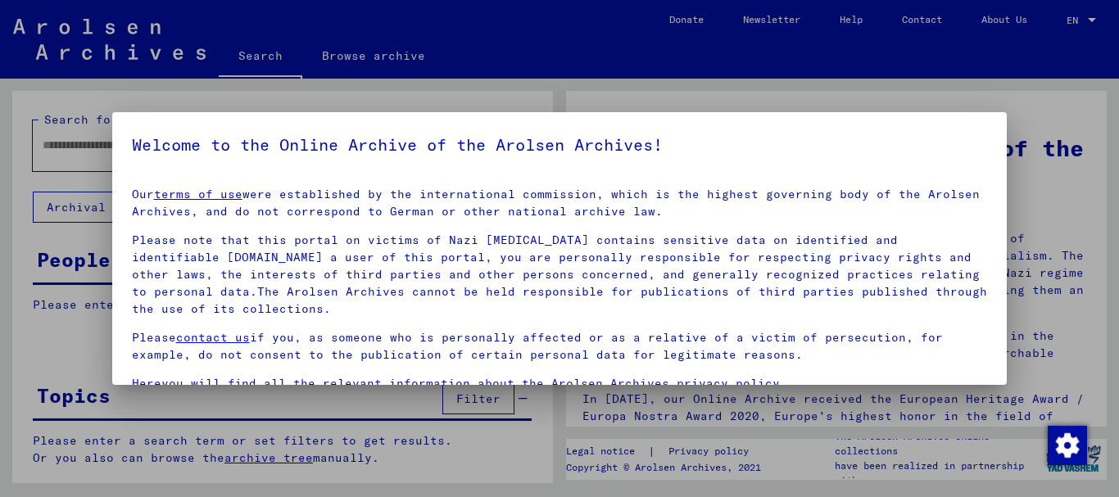 The width and height of the screenshot is (1119, 497). What do you see at coordinates (559, 203) in the screenshot?
I see `p: Our were established by the international commission, which is the highest governing body of the ...` at bounding box center [559, 203].